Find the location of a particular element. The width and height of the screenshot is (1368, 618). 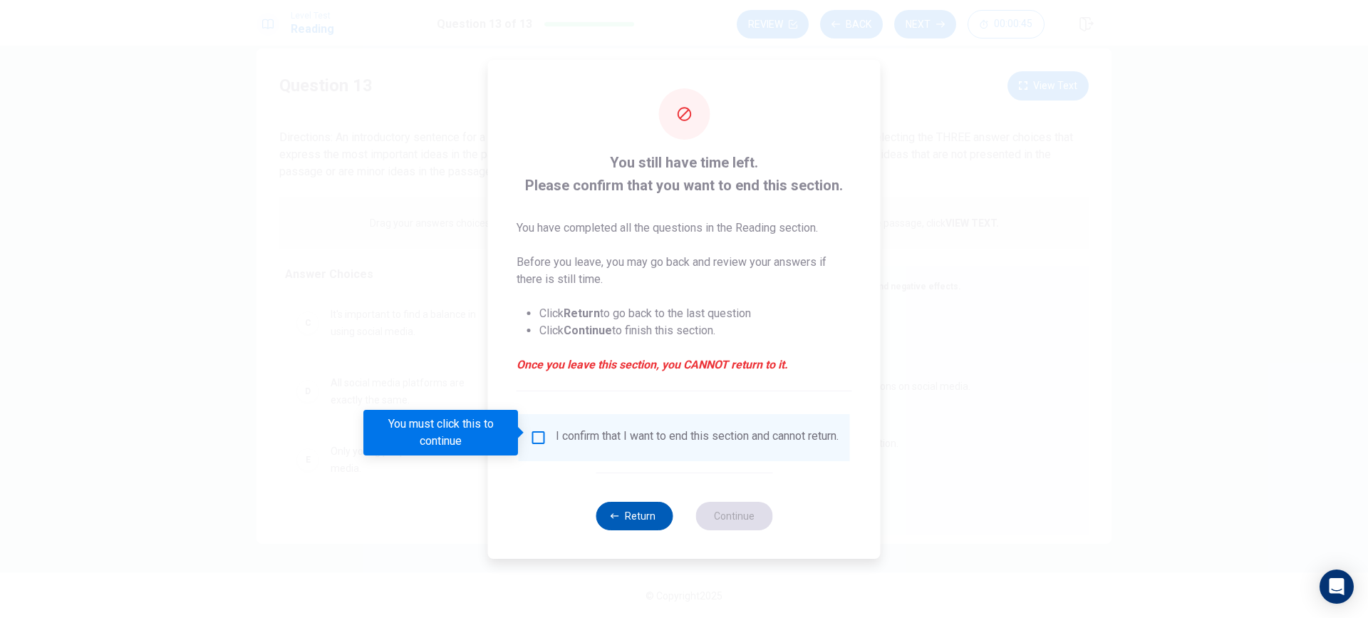

div: I confirm that I want to end this section and cannot return. is located at coordinates (697, 437).